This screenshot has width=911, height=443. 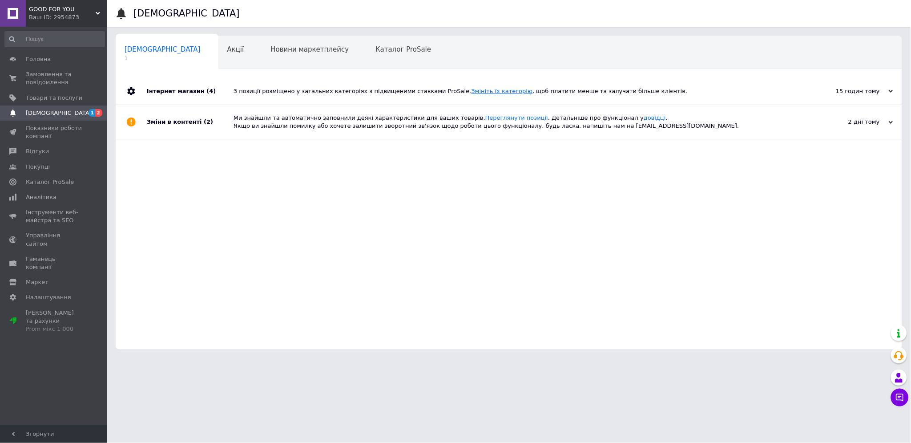 What do you see at coordinates (849, 91) in the screenshot?
I see `div: 15 годин тому` at bounding box center [849, 91].